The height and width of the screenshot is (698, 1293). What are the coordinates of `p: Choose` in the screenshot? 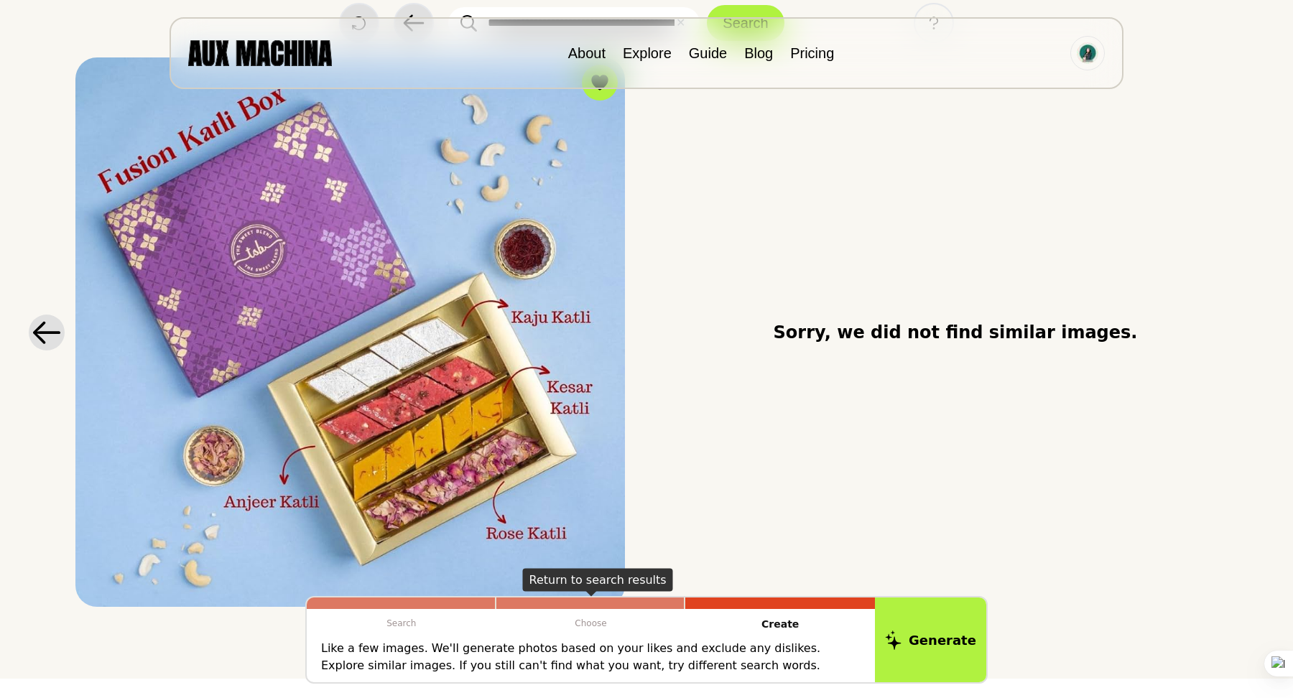 It's located at (591, 623).